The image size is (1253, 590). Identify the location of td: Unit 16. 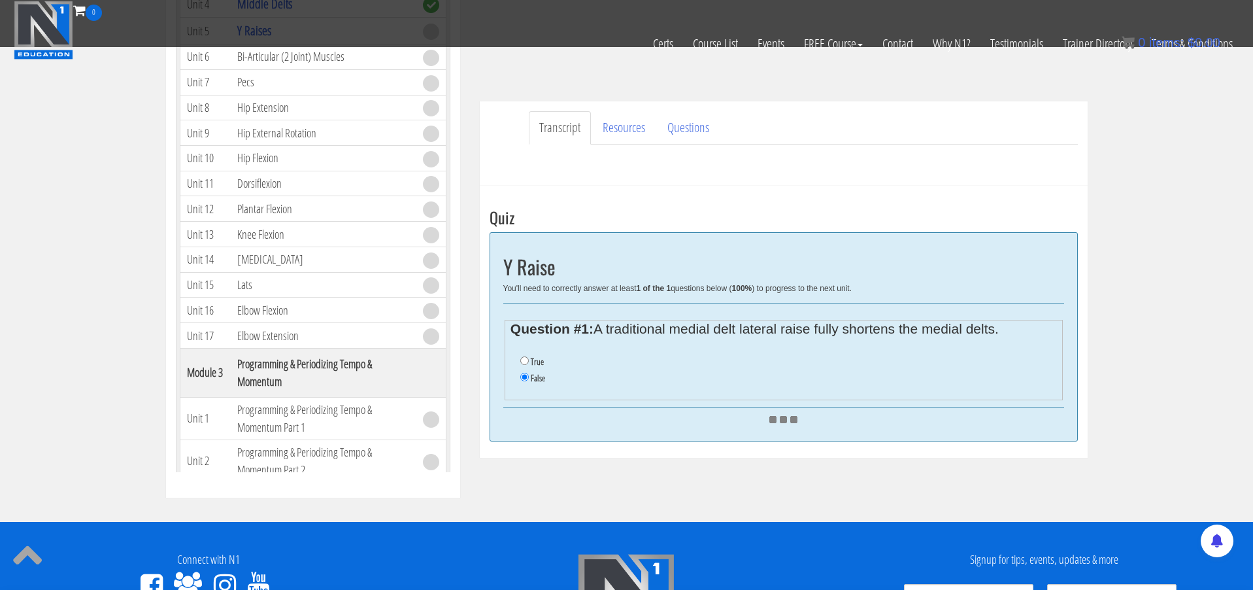
(205, 310).